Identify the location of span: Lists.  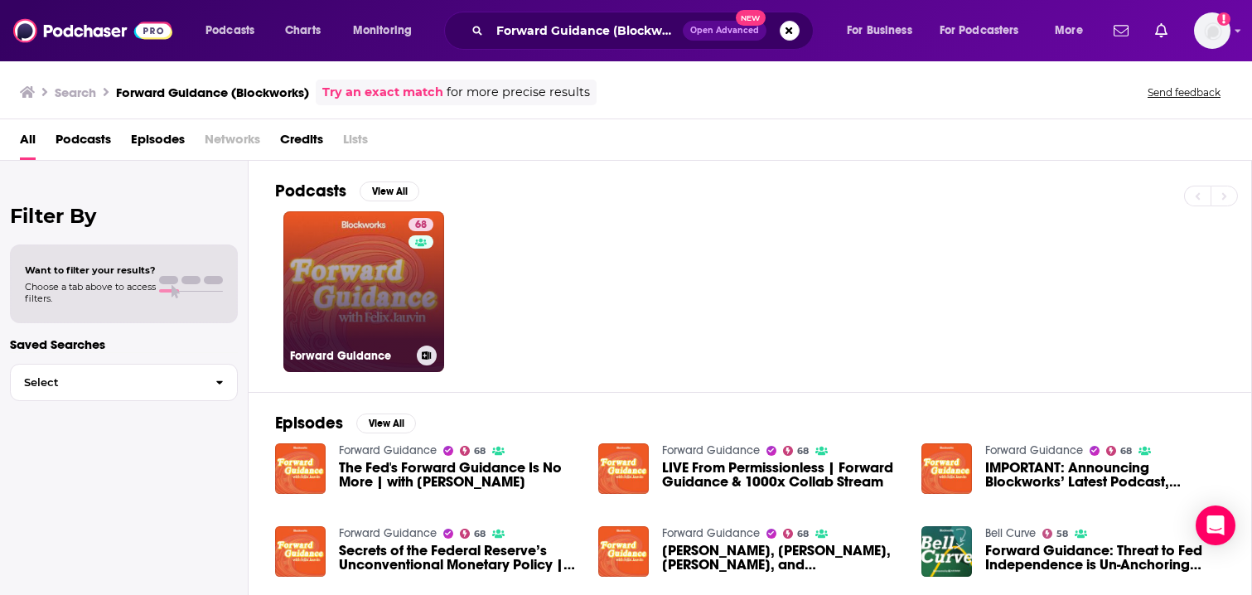
(355, 143).